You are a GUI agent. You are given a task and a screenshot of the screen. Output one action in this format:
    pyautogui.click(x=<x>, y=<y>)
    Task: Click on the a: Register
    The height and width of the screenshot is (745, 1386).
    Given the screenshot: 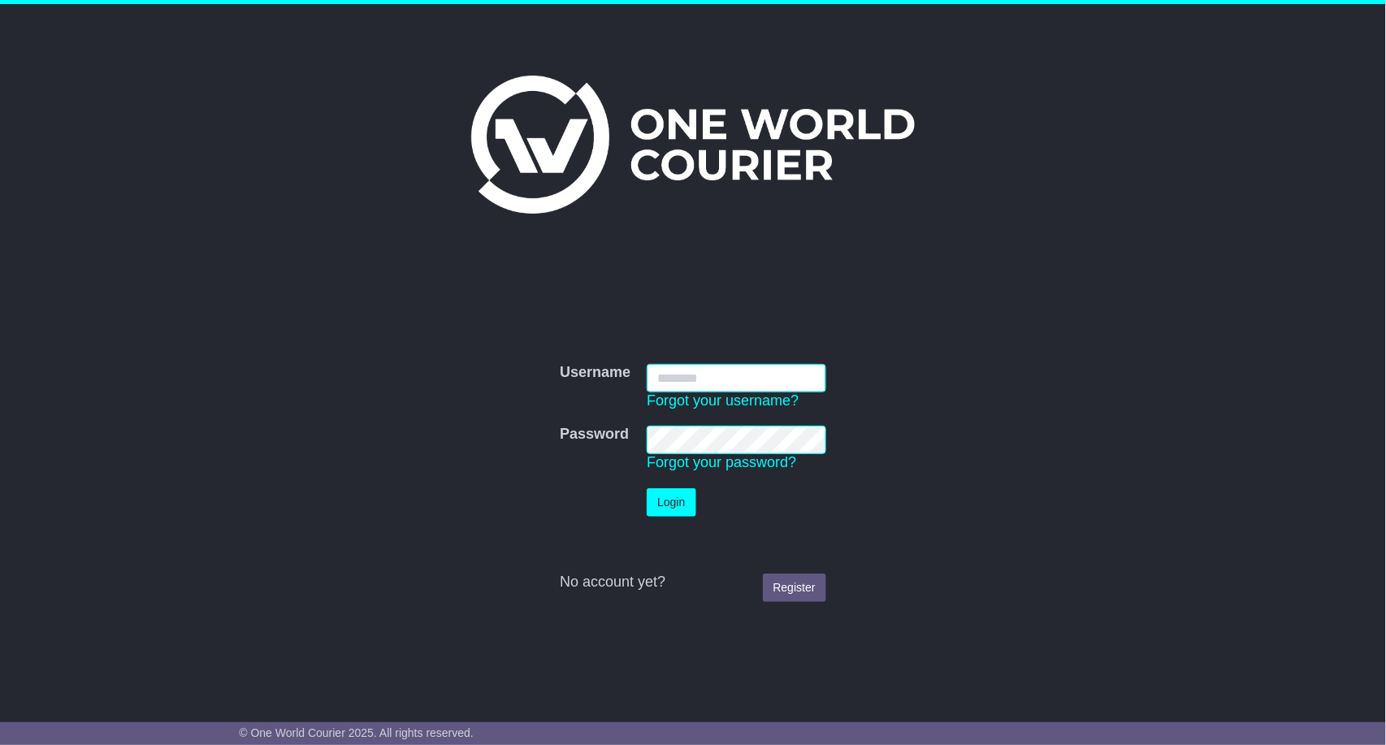 What is the action you would take?
    pyautogui.click(x=794, y=587)
    